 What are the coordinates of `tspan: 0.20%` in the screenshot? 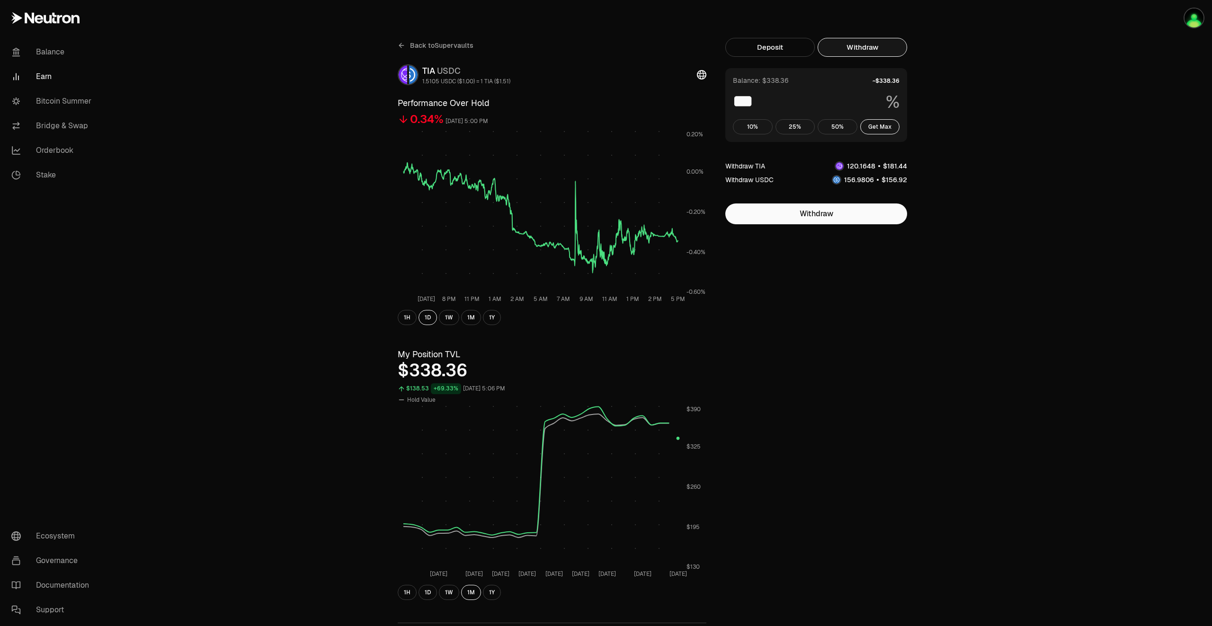 It's located at (694, 134).